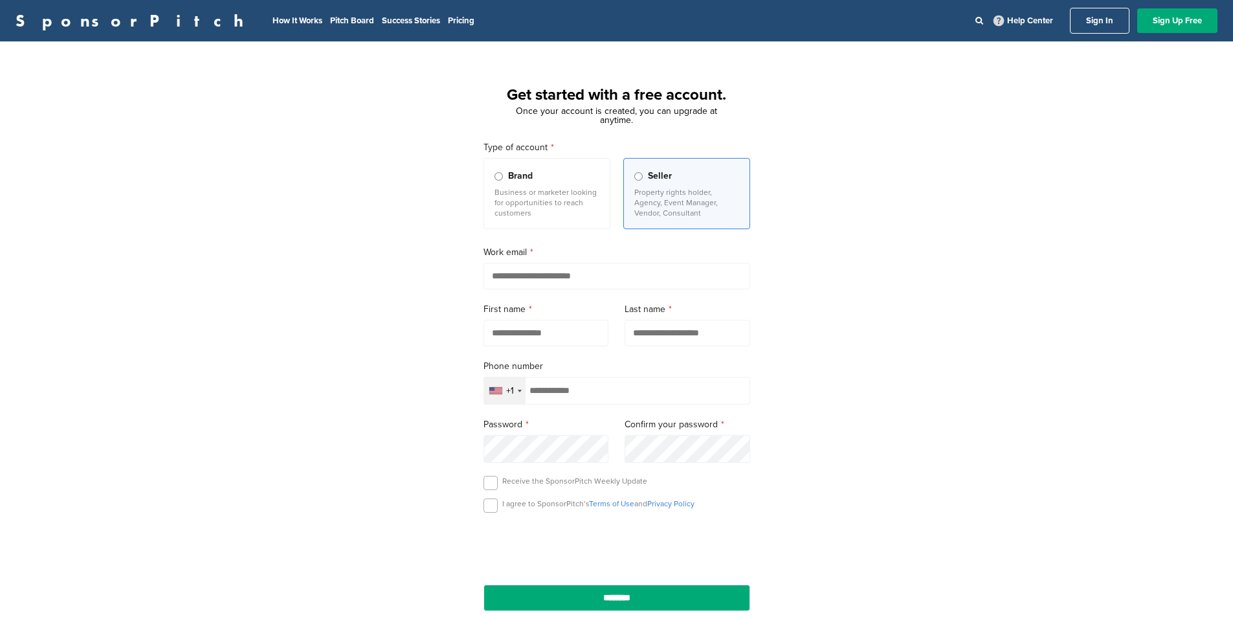 The height and width of the screenshot is (617, 1233). I want to click on p: Property rights holder, Agency, Event Manager, Vendor, Consultant, so click(687, 203).